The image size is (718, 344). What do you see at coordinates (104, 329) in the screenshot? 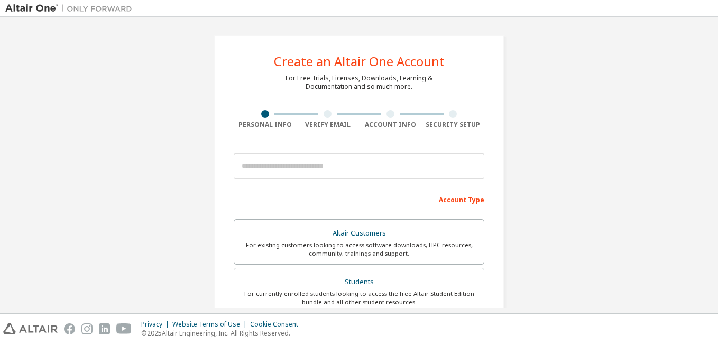
I see `img: linkedin.svg` at bounding box center [104, 329].